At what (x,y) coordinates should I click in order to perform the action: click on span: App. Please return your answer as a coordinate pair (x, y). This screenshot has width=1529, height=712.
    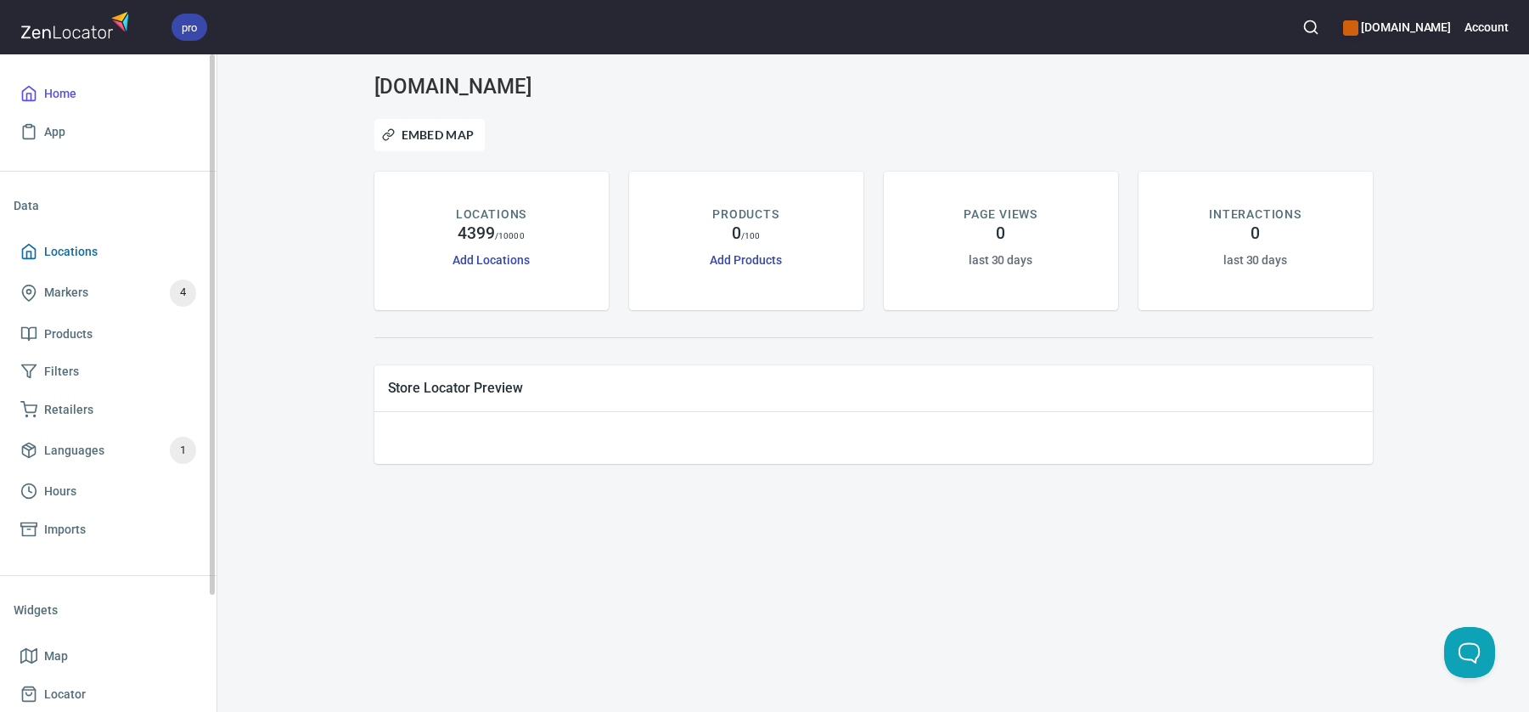
    Looking at the image, I should click on (54, 132).